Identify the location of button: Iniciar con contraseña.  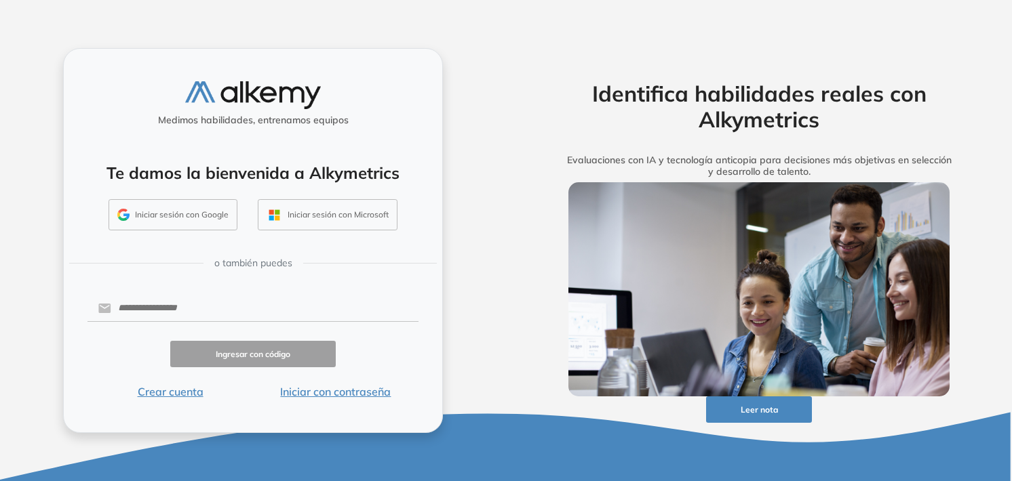
(336, 392).